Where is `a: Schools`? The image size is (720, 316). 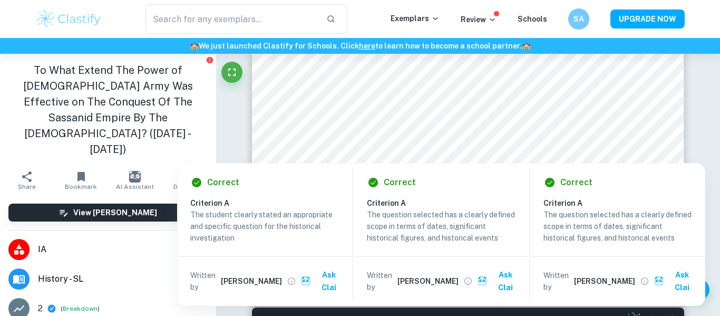 a: Schools is located at coordinates (533, 19).